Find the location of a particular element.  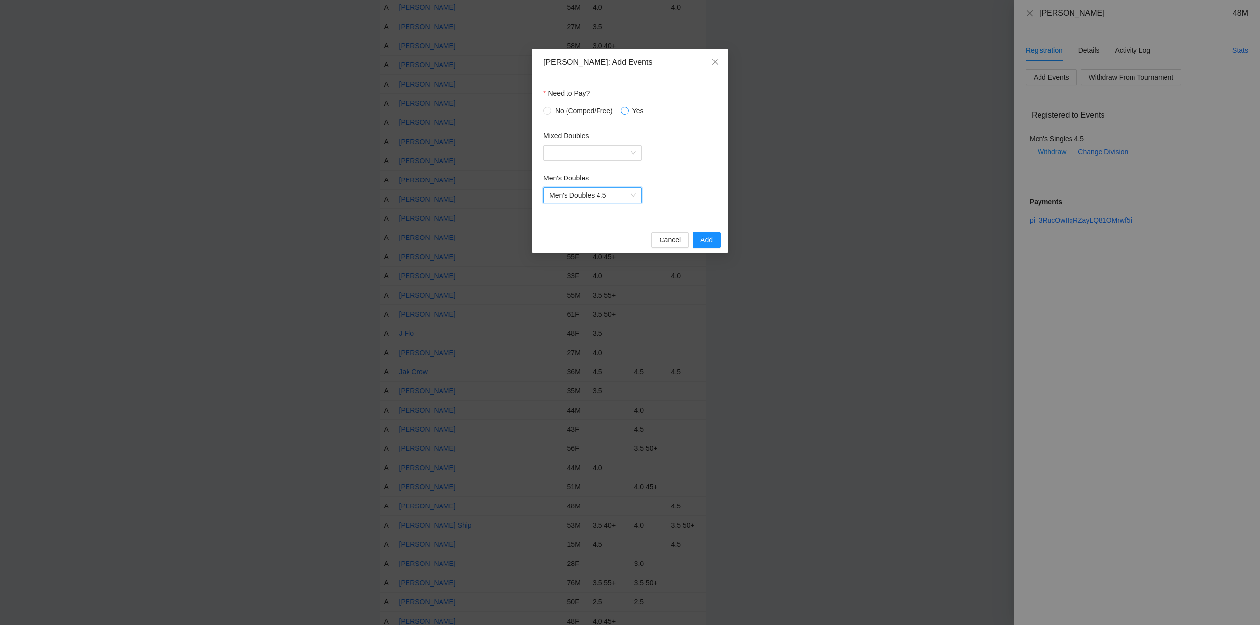

label: Men's Doubles is located at coordinates (566, 178).